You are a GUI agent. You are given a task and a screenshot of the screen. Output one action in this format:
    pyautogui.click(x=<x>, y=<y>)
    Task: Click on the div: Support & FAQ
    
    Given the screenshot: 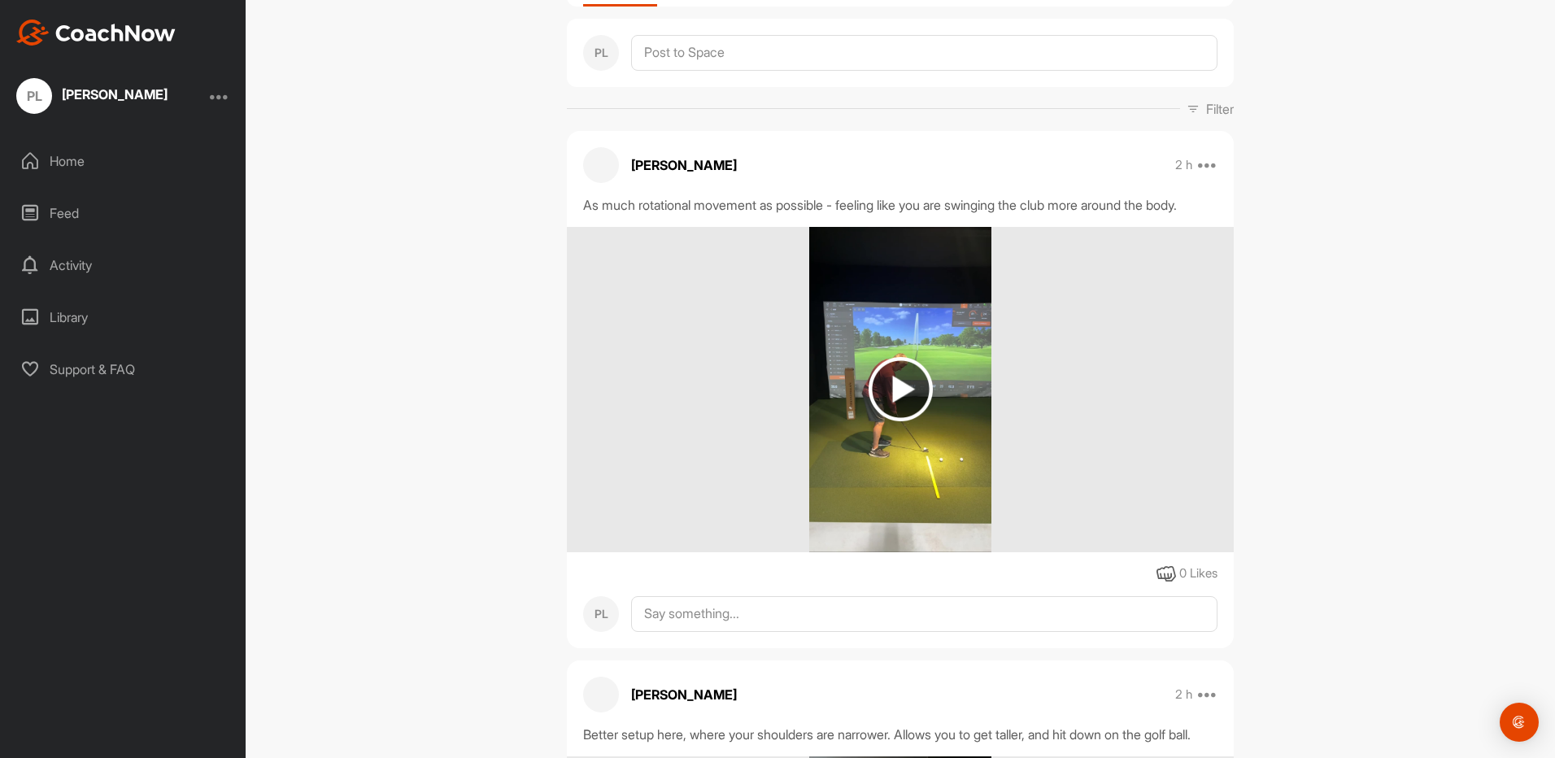 What is the action you would take?
    pyautogui.click(x=124, y=369)
    